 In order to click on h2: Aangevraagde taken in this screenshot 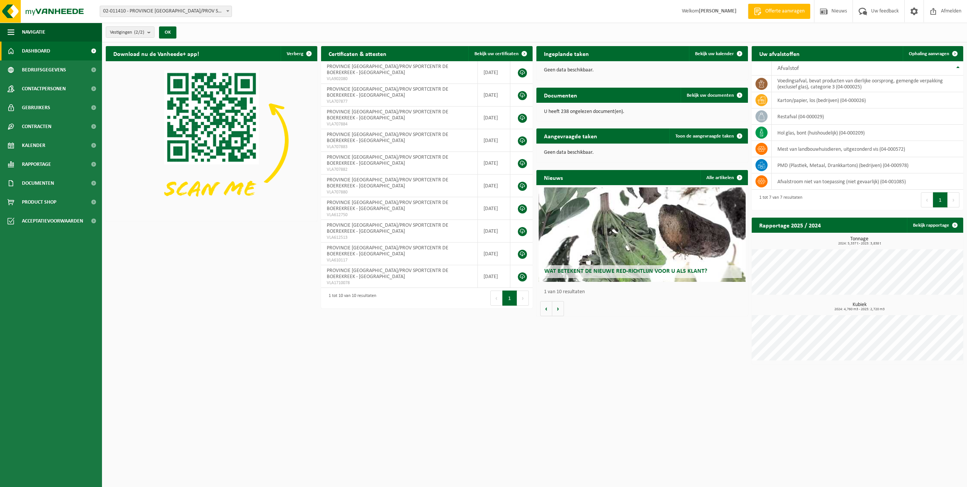, I will do `click(570, 136)`.